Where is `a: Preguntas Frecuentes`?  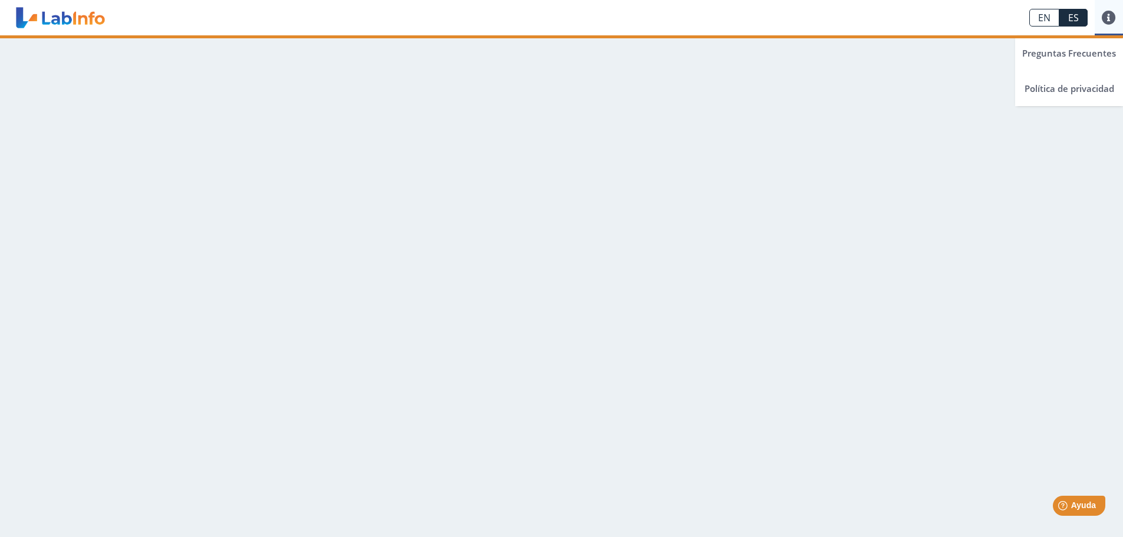 a: Preguntas Frecuentes is located at coordinates (1069, 53).